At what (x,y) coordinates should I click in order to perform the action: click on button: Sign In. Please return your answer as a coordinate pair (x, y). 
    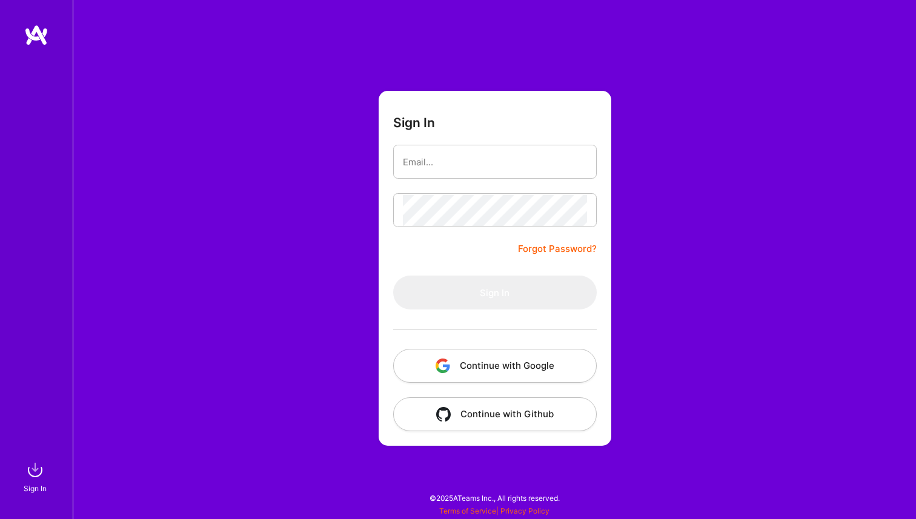
    Looking at the image, I should click on (495, 293).